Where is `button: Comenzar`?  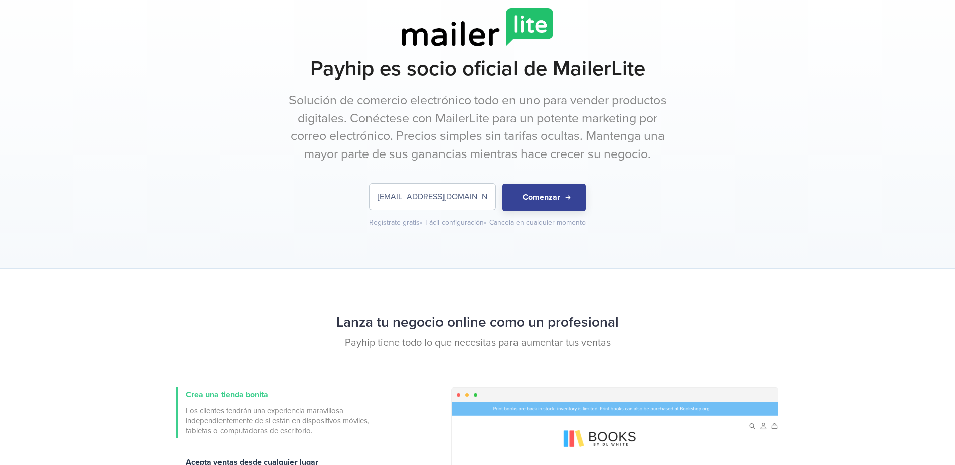
button: Comenzar is located at coordinates (544, 197).